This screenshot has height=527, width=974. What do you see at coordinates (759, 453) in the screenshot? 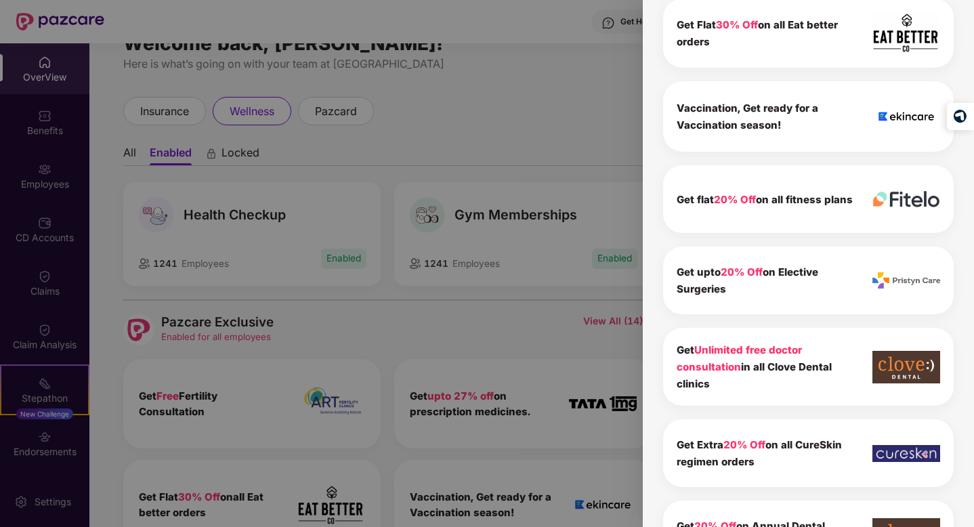
I see `b: Get Extra on all CureSkin regimen orders` at bounding box center [759, 453].